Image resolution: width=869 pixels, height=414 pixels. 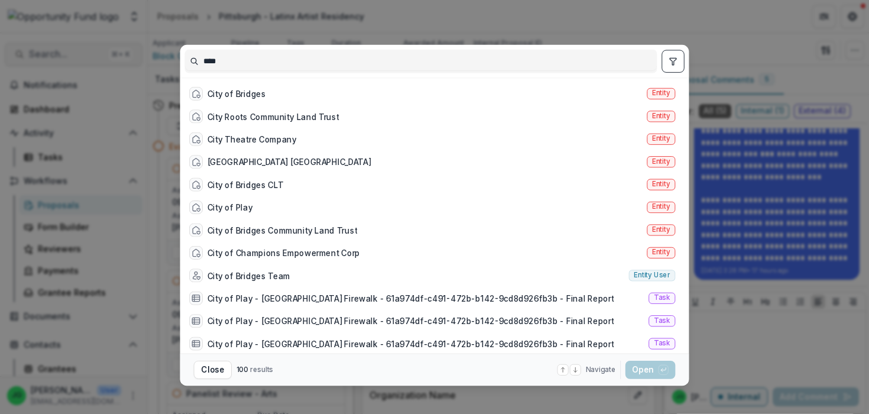 I want to click on div: City of Bridges Team, so click(x=249, y=276).